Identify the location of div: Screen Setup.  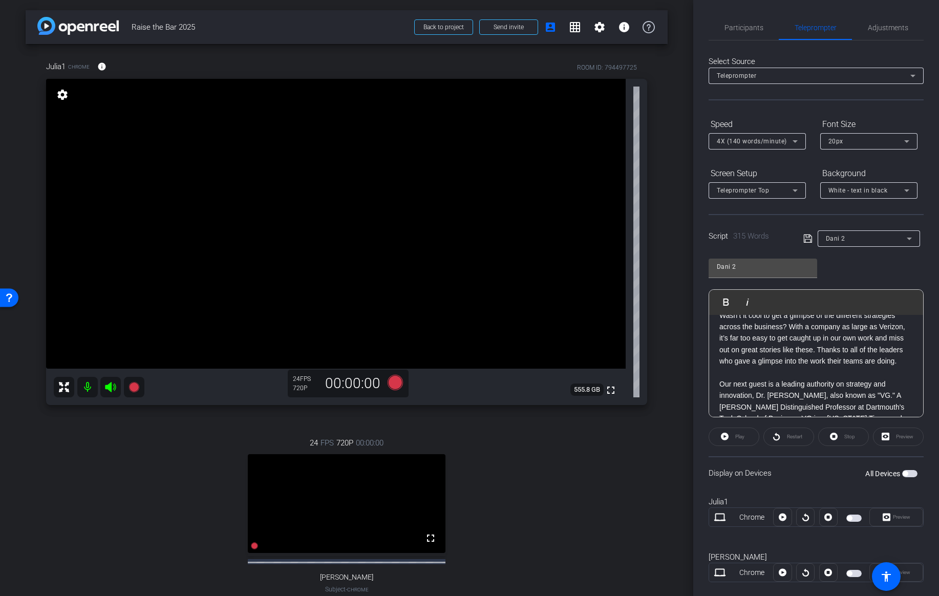
(757, 174).